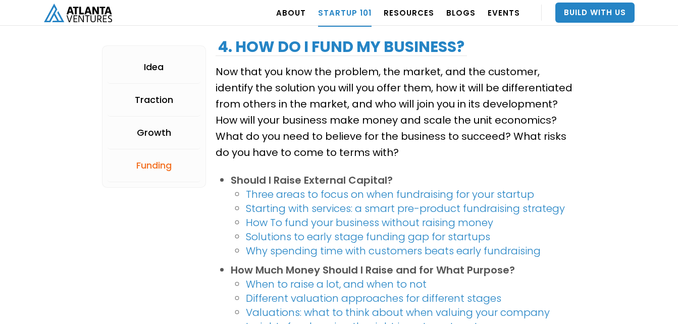 This screenshot has height=324, width=678. What do you see at coordinates (396, 112) in the screenshot?
I see `p: Now that you know the problem, the market, and the customer, identify the solution you will you o...` at bounding box center [396, 112].